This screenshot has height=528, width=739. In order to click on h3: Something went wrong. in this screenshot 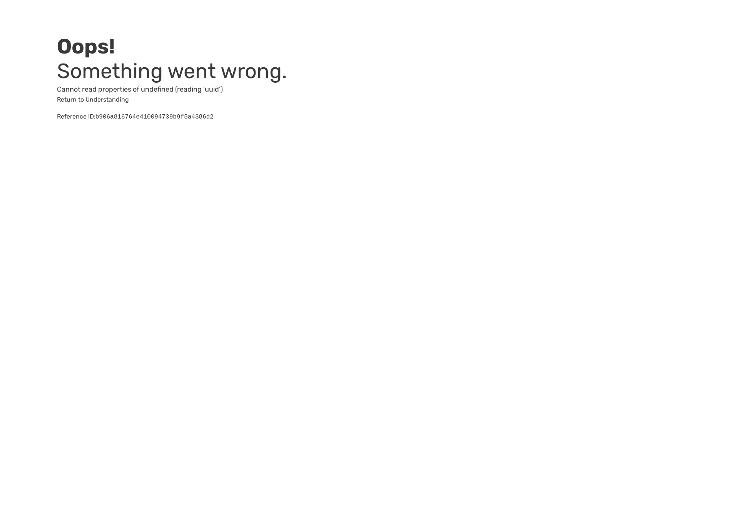, I will do `click(199, 71)`.